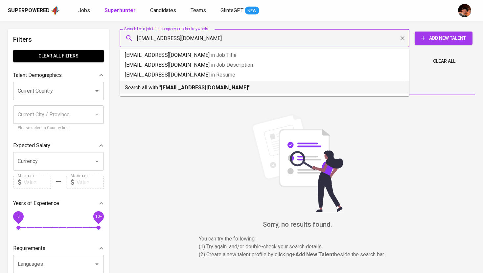  Describe the element at coordinates (444, 61) in the screenshot. I see `button: Clear All` at that location.